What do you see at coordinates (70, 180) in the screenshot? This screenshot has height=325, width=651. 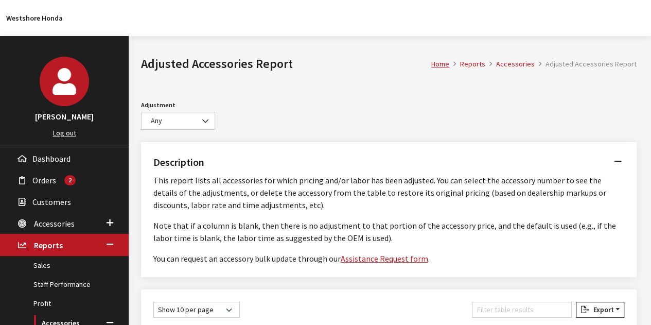 I see `span: Total number of active orders` at bounding box center [70, 180].